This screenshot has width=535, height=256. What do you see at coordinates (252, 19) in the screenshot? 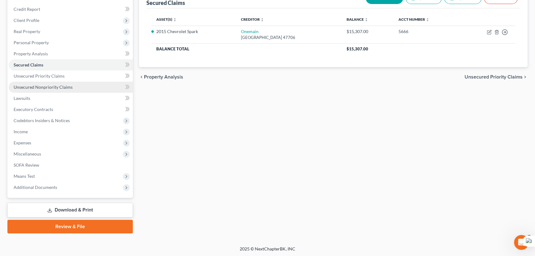
I see `a: Creditor unfold_more` at bounding box center [252, 19].